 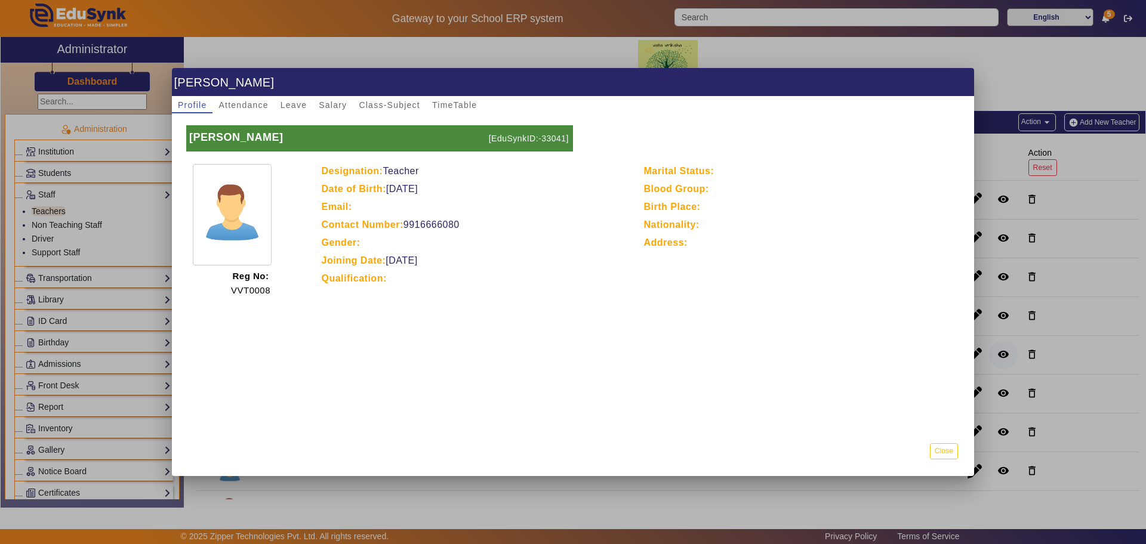 I want to click on b: Date of Birth:, so click(x=354, y=189).